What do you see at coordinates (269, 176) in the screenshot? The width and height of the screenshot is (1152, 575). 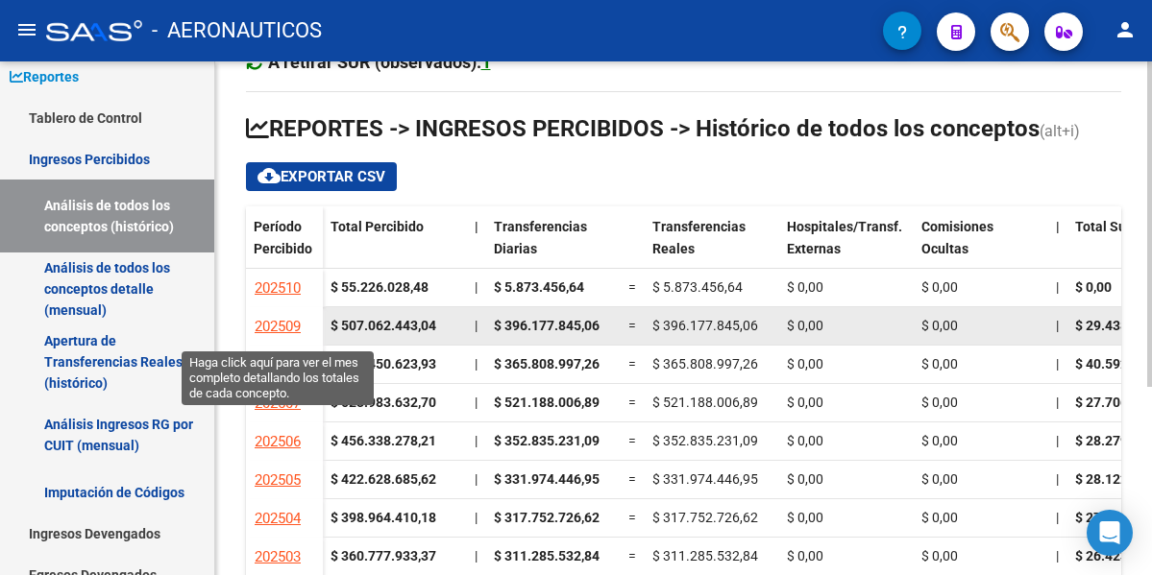 I see `mat-icon: cloud_download` at bounding box center [269, 176].